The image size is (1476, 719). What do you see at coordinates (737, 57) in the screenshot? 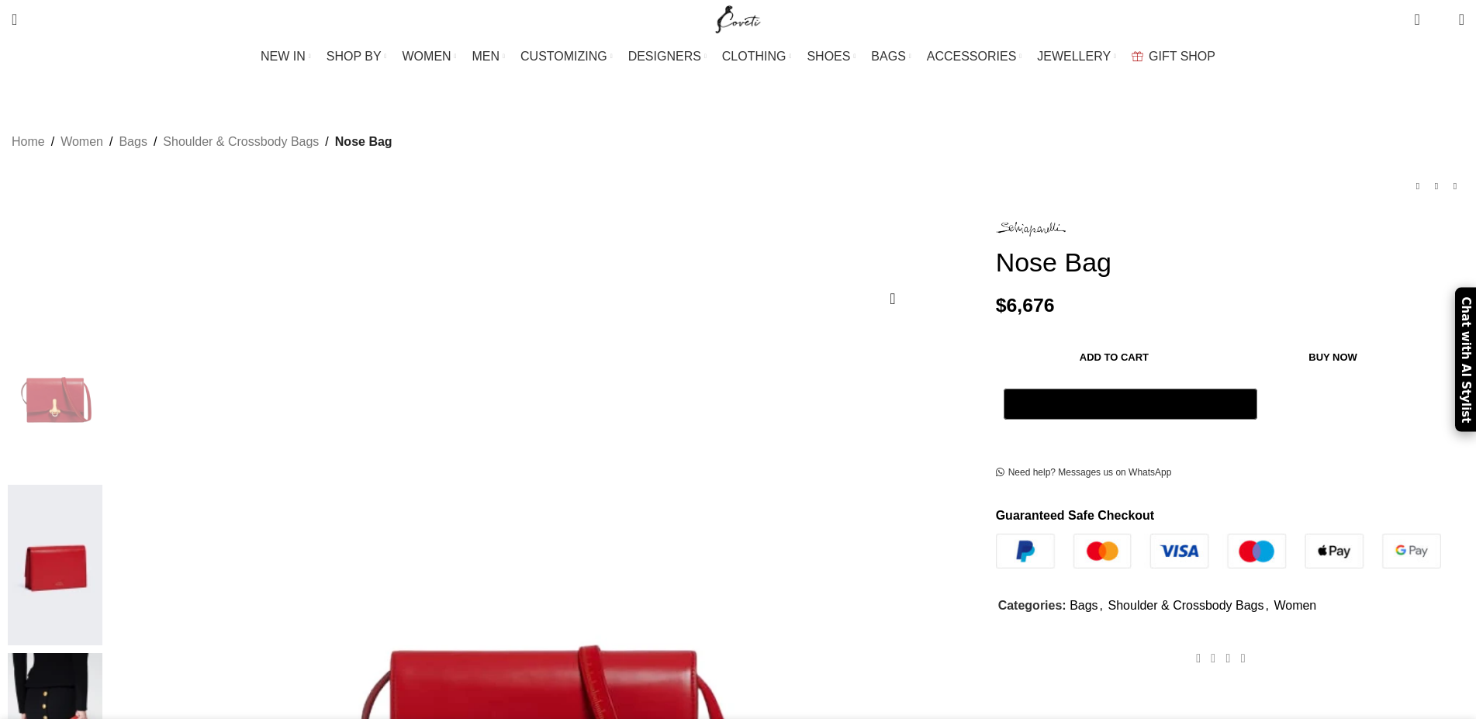
I see `div: Main navigation` at bounding box center [737, 57].